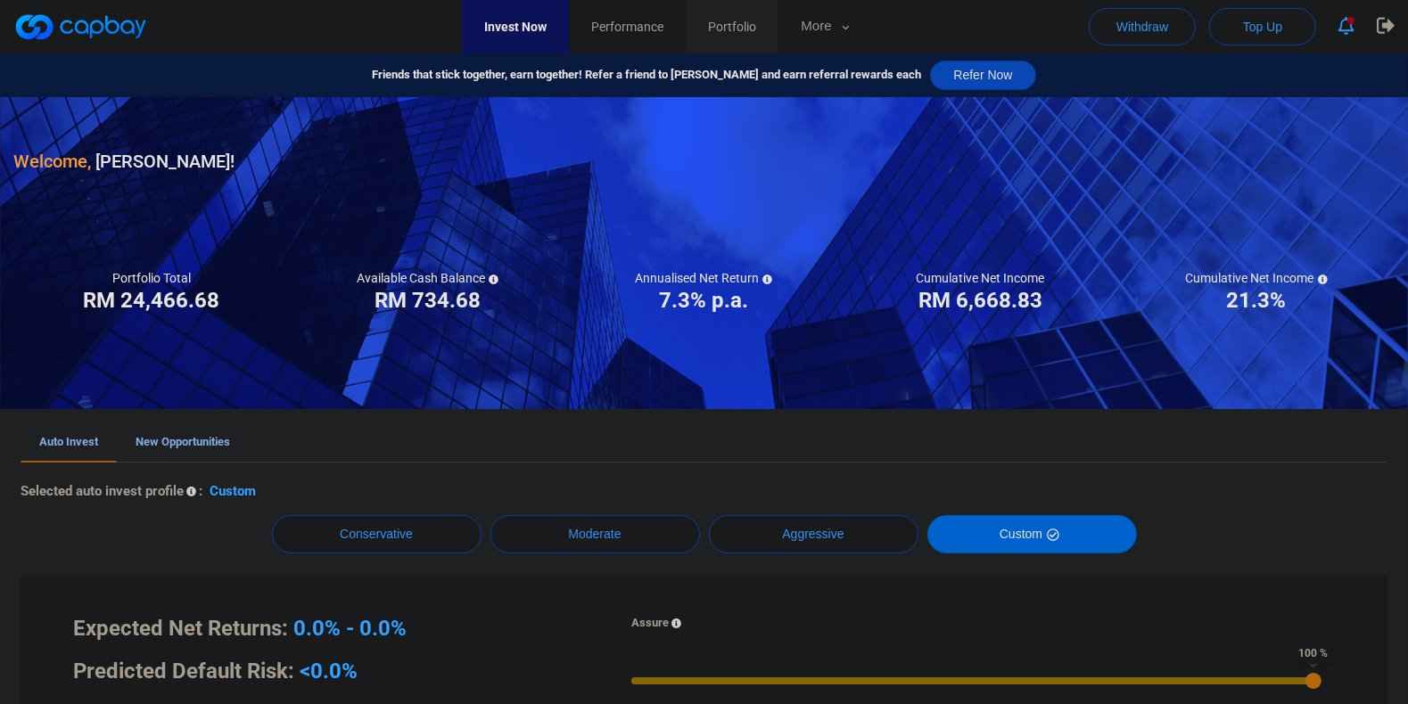 The width and height of the screenshot is (1408, 704). Describe the element at coordinates (813, 534) in the screenshot. I see `button: Aggressive` at that location.